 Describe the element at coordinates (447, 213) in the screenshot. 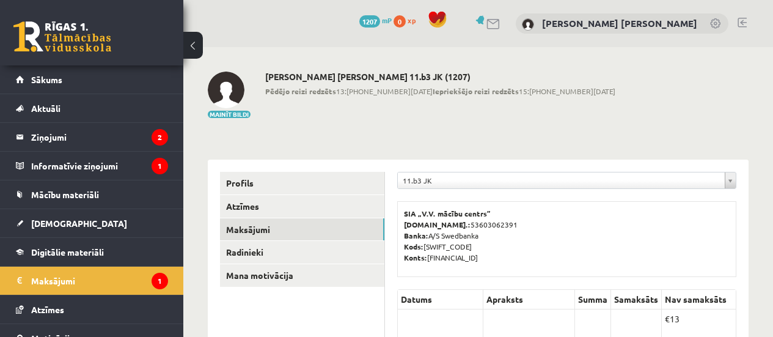

I see `b: SIA „V.V. mācību centrs”` at that location.